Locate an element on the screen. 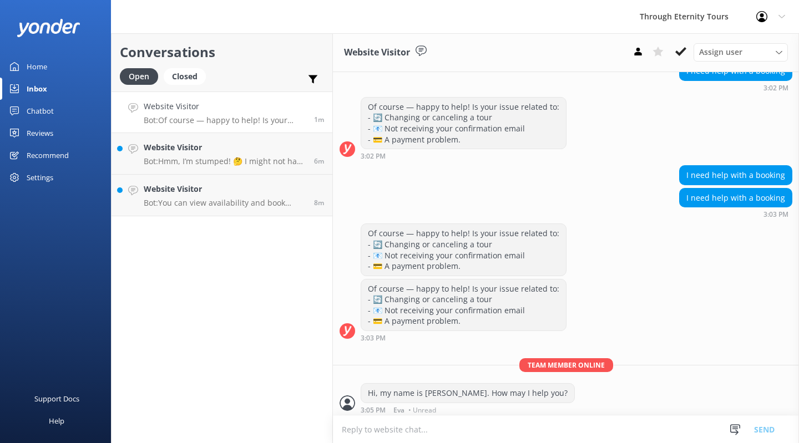 Image resolution: width=799 pixels, height=443 pixels. span: Sep 05 2025 08:58pm (UTC +02:00) Europe/Amsterdam is located at coordinates (319, 161).